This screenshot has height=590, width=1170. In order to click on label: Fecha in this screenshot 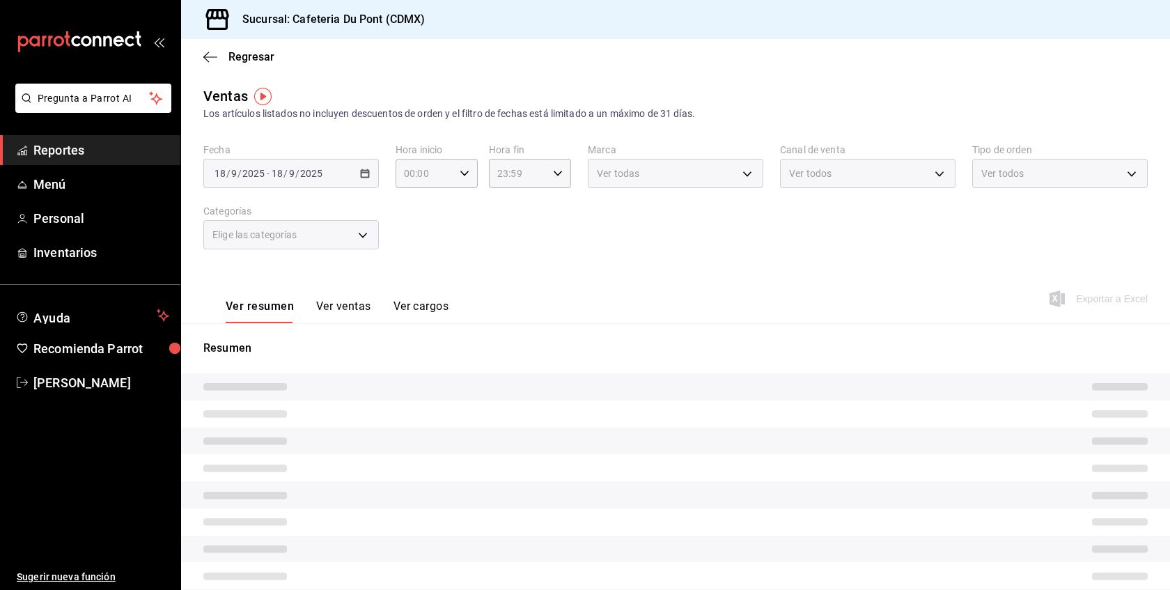, I will do `click(291, 150)`.